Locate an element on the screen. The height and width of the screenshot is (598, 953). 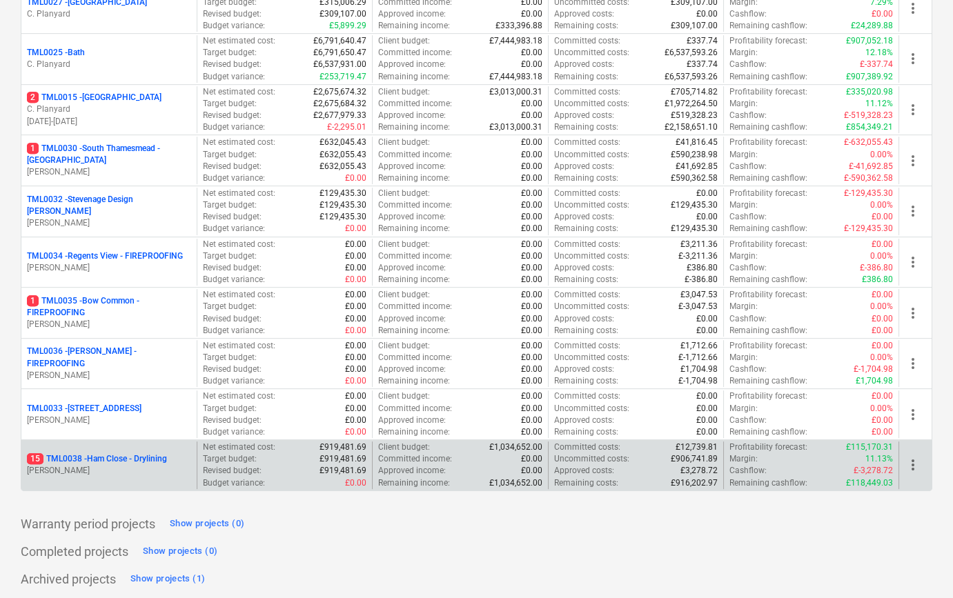
p: £386.80 is located at coordinates (877, 279).